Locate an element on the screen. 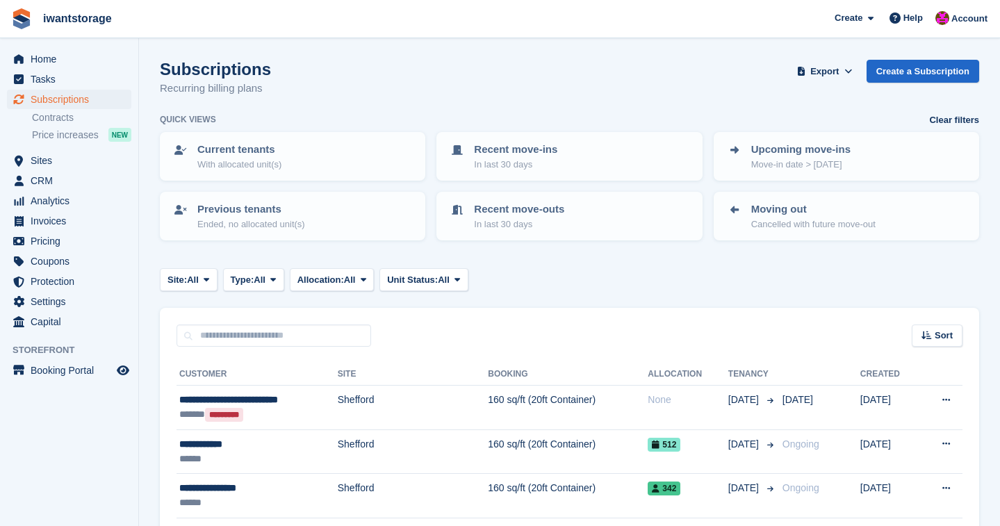 This screenshot has height=526, width=1000. span: Type: is located at coordinates (242, 280).